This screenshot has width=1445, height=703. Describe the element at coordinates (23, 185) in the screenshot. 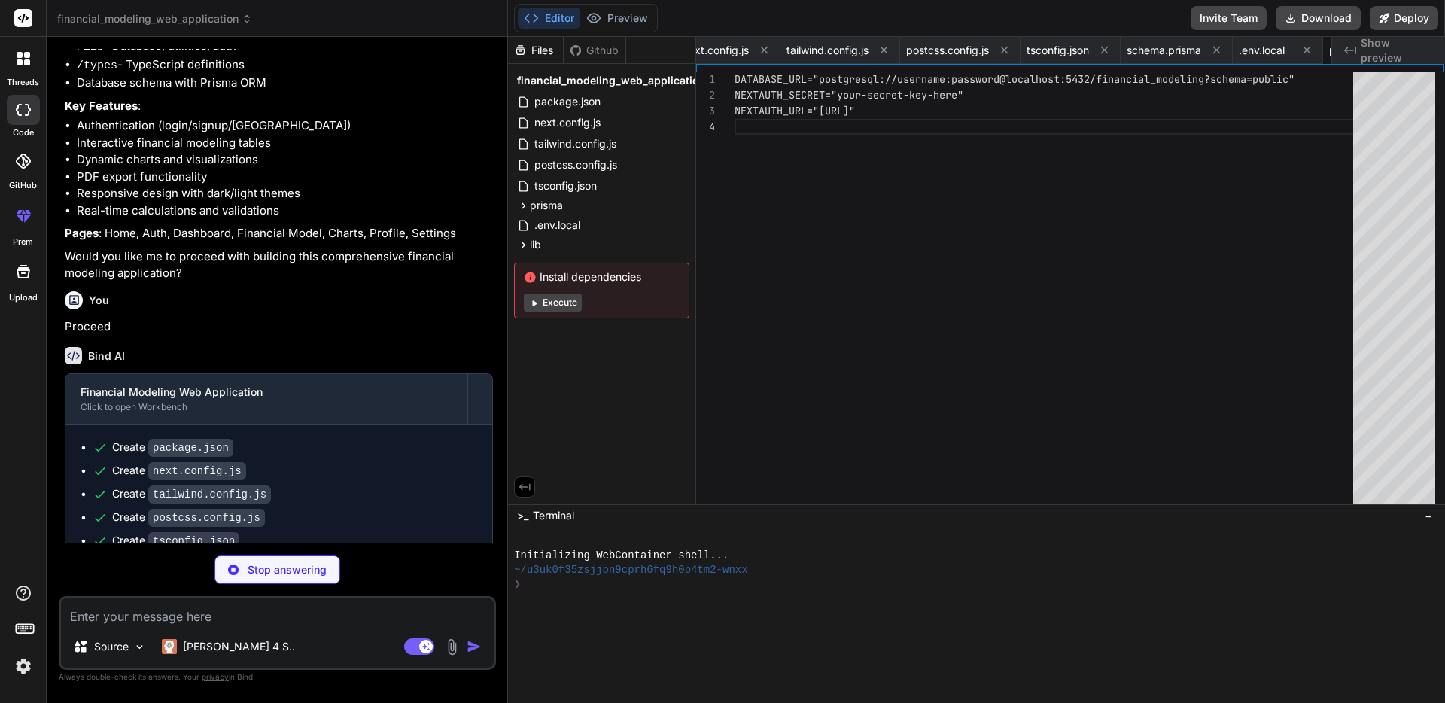

I see `label: GitHub` at that location.